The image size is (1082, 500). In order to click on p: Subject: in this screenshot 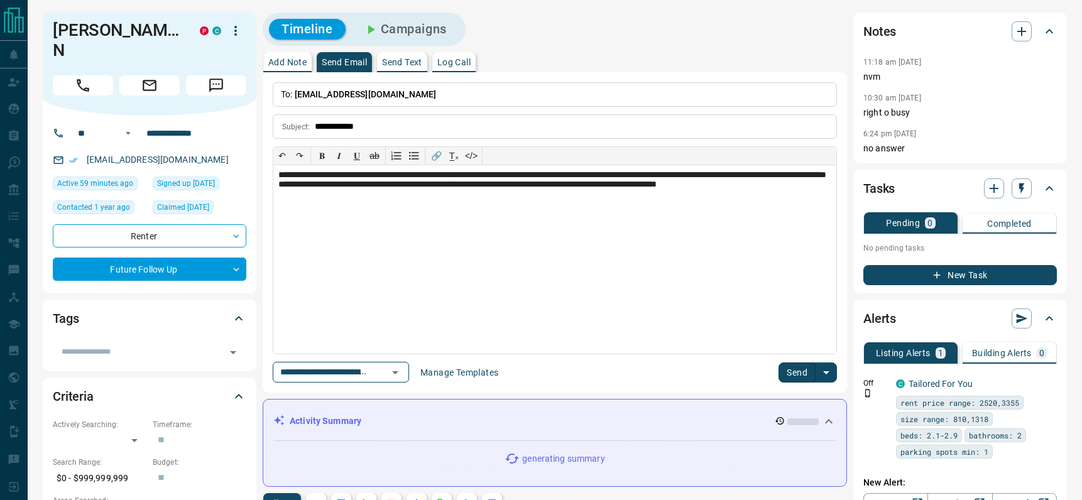, I will do `click(296, 127)`.